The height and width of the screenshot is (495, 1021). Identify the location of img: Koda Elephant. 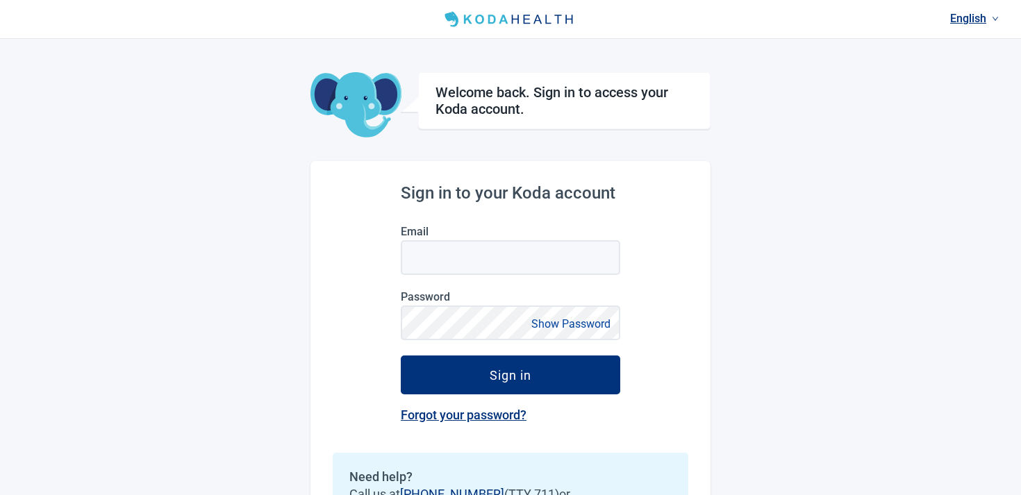
(355, 106).